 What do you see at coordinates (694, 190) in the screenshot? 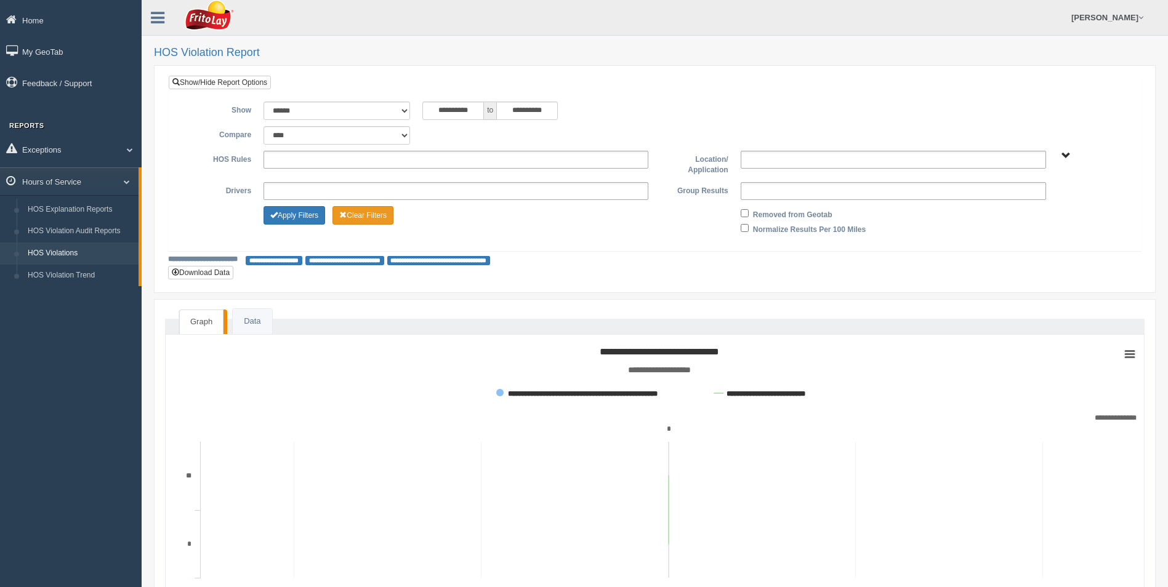
I see `label: Group Results` at bounding box center [694, 190].